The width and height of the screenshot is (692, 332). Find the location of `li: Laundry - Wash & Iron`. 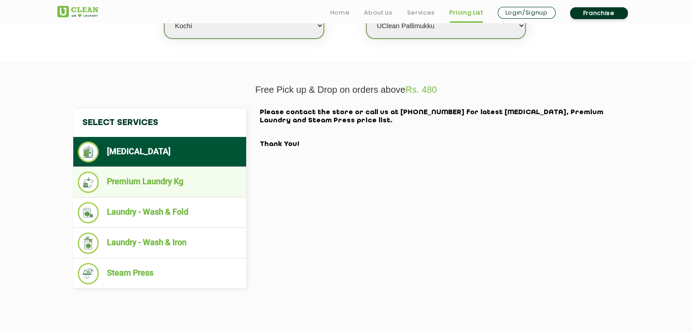

li: Laundry - Wash & Iron is located at coordinates (160, 243).